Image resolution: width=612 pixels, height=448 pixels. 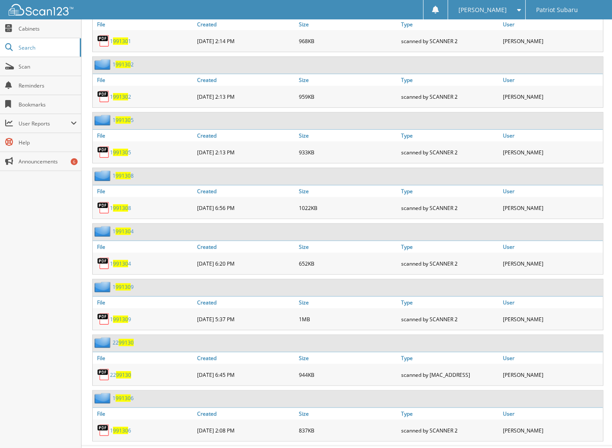 I want to click on div: 968KB, so click(x=347, y=41).